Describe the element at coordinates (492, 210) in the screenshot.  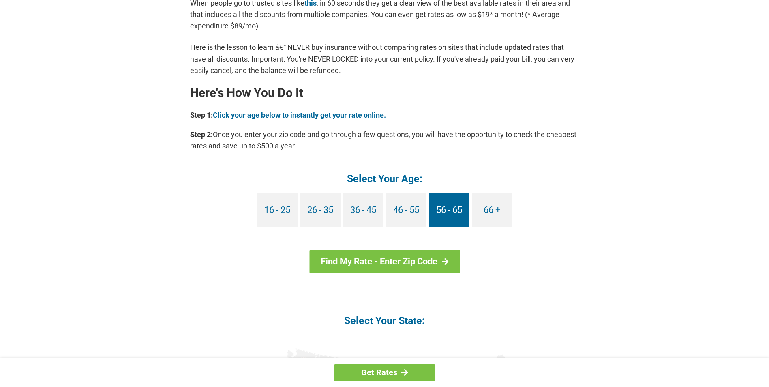
I see `a: 66 +` at that location.